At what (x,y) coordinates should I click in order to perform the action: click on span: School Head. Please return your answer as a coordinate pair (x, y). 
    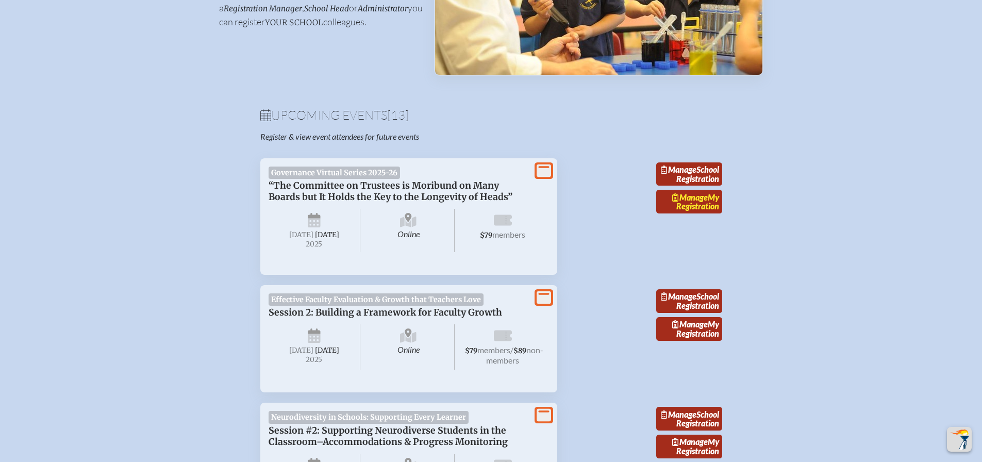
    Looking at the image, I should click on (326, 8).